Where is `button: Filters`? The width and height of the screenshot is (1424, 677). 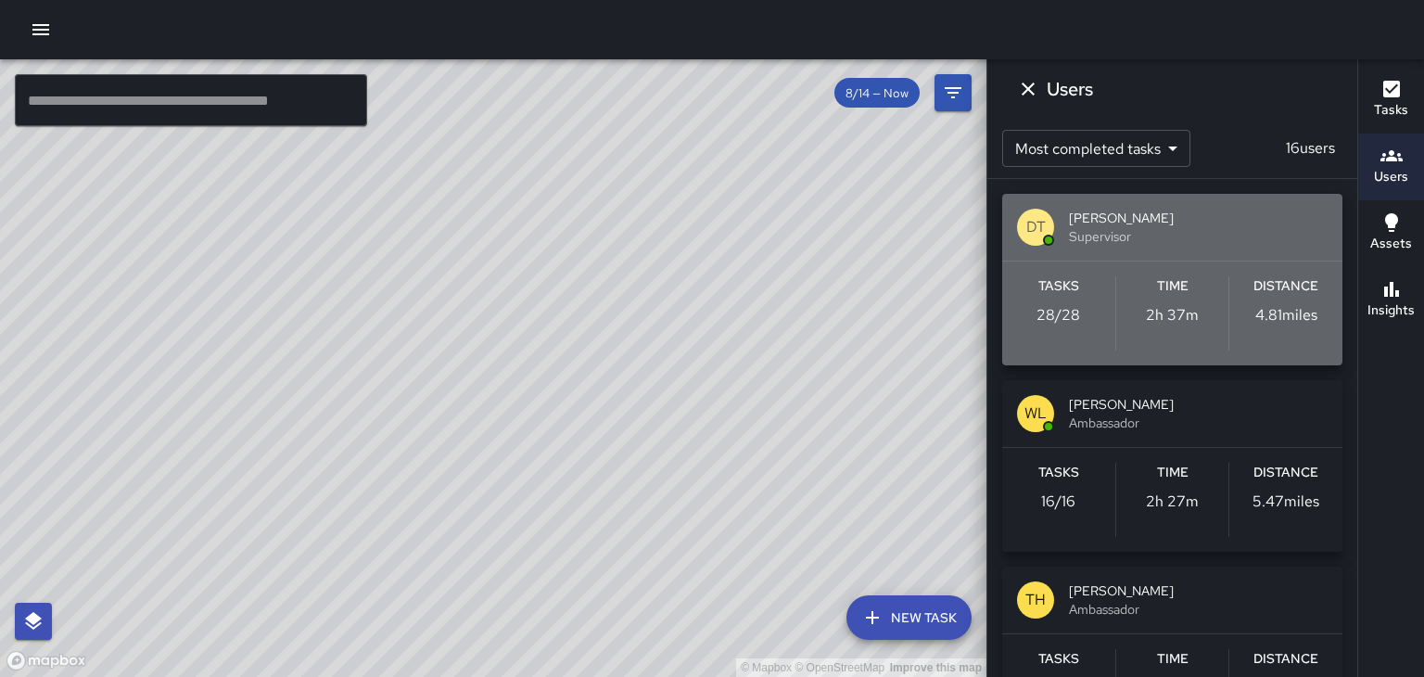 button: Filters is located at coordinates (953, 93).